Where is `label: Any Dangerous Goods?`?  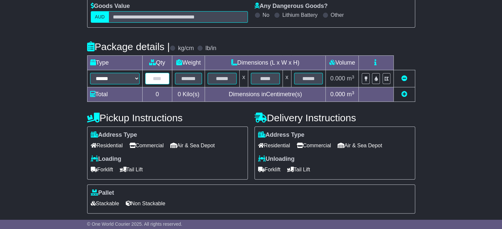
label: Any Dangerous Goods? is located at coordinates (291, 6).